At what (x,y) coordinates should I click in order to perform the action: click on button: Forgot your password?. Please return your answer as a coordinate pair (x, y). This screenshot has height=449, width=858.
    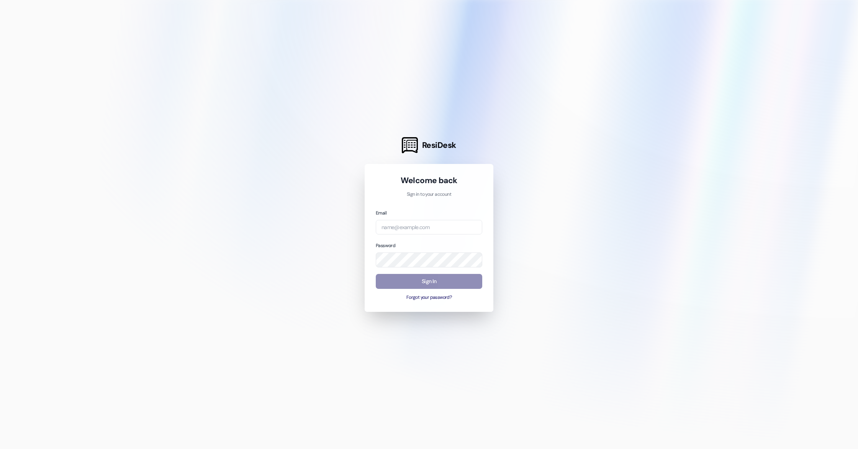
    Looking at the image, I should click on (429, 298).